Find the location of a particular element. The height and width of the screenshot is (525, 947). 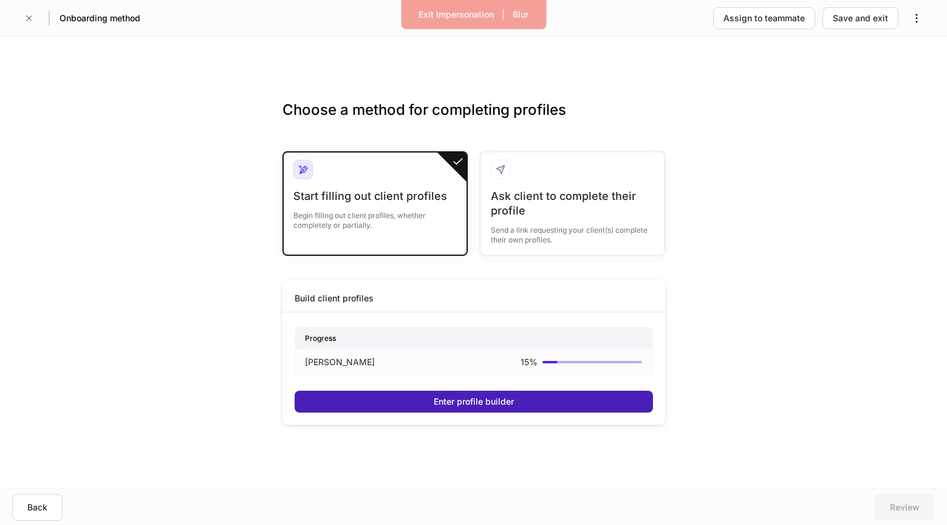

div: Blur is located at coordinates (521, 15).